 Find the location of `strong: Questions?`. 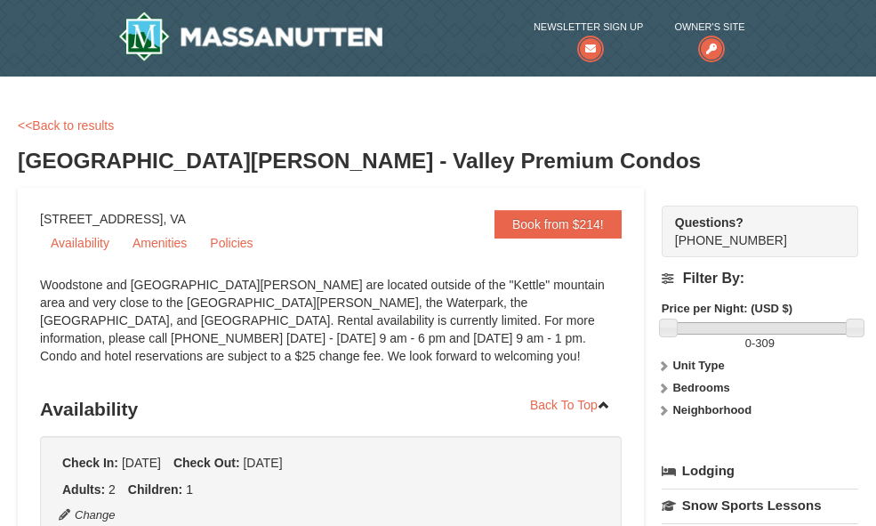

strong: Questions? is located at coordinates (709, 222).